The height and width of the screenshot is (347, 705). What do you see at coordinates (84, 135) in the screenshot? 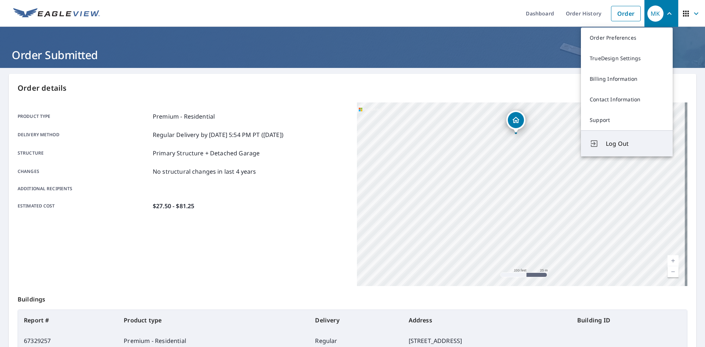
I see `p: Delivery method` at bounding box center [84, 135].